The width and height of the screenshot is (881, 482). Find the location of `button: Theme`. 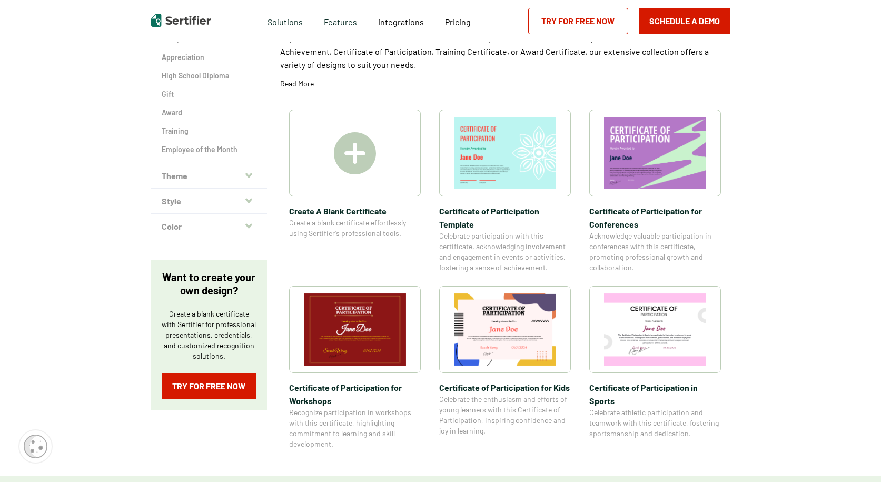

button: Theme is located at coordinates (209, 176).